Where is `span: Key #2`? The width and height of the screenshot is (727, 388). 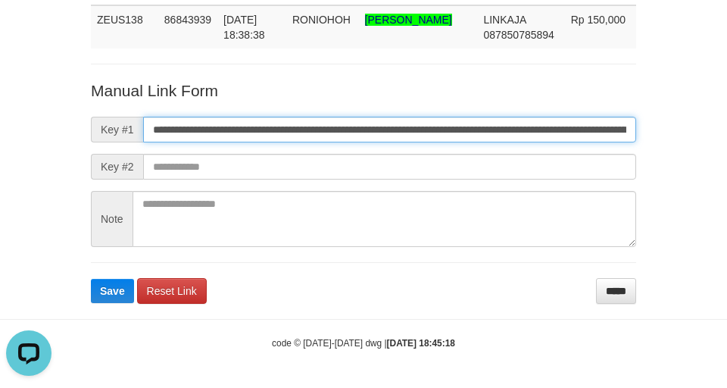 span: Key #2 is located at coordinates (117, 167).